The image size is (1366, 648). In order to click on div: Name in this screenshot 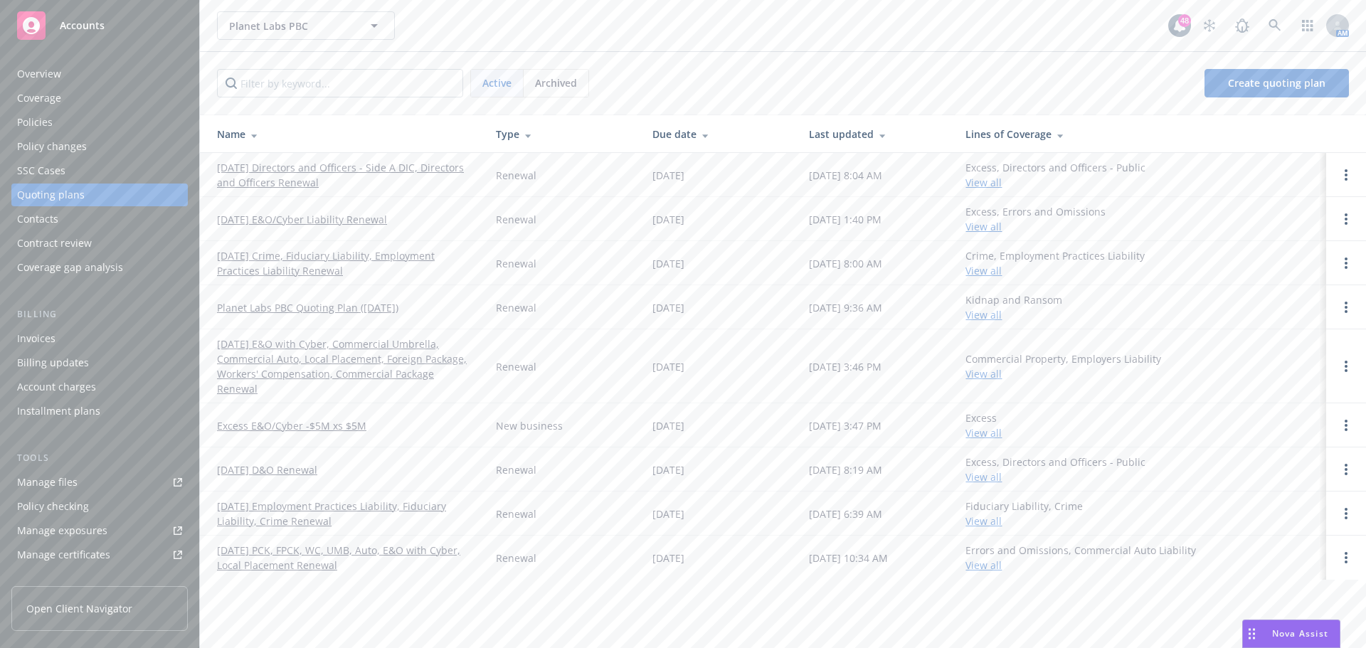, I will do `click(345, 134)`.